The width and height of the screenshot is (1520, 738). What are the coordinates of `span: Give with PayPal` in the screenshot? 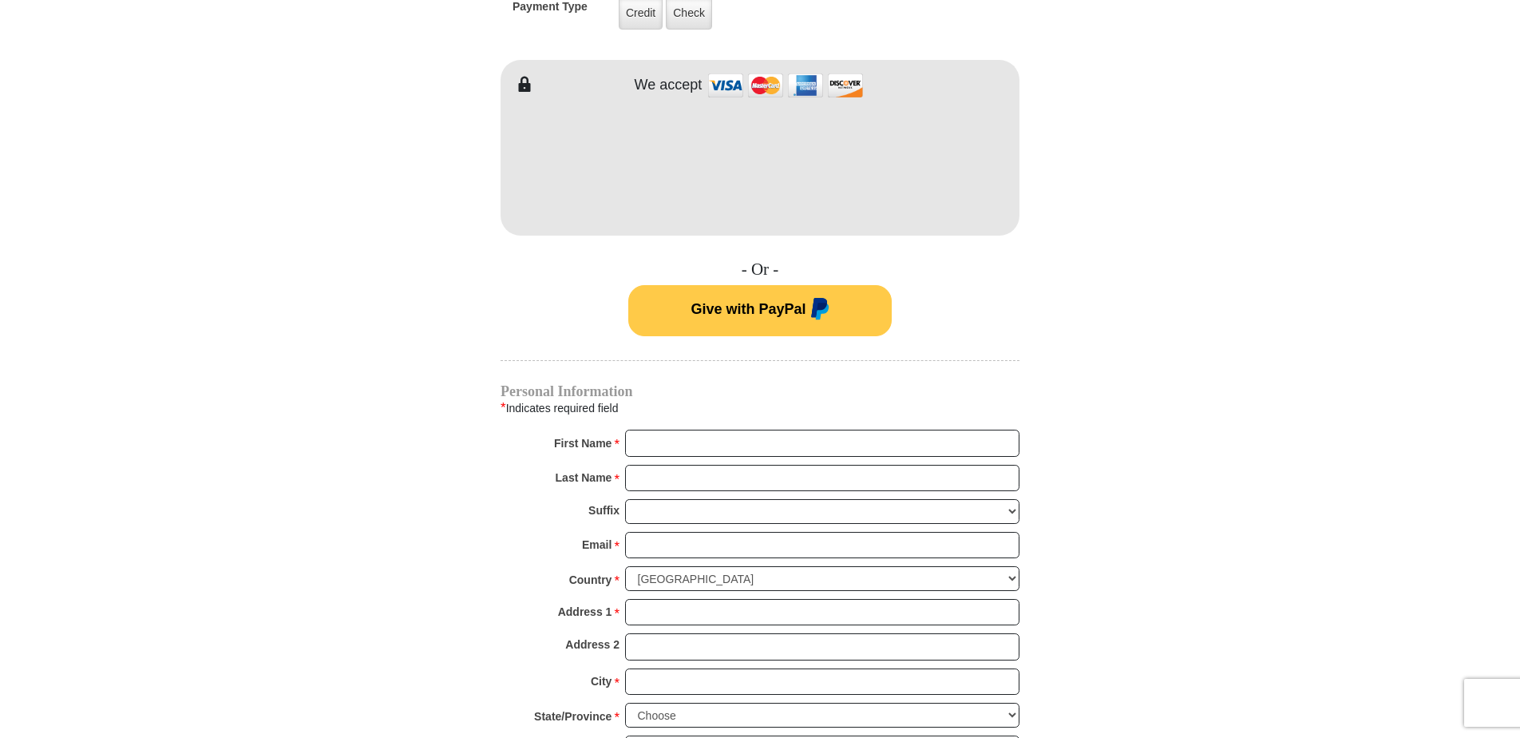 It's located at (748, 308).